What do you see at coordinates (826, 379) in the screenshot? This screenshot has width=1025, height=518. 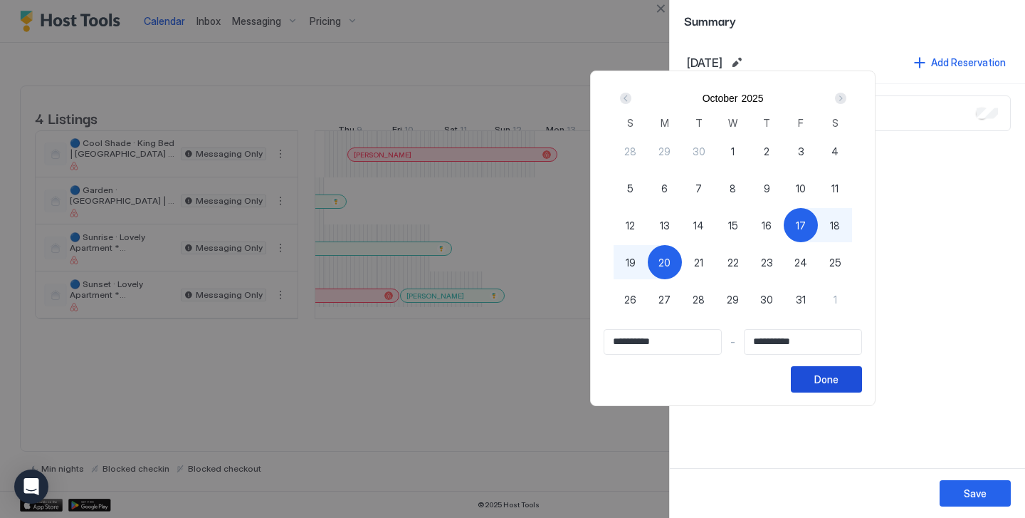 I see `div: Done` at bounding box center [826, 379].